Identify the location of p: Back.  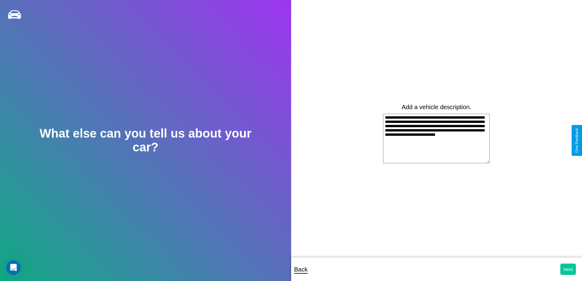
(301, 269).